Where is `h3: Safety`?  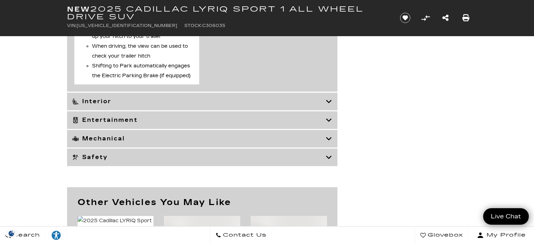 h3: Safety is located at coordinates (199, 157).